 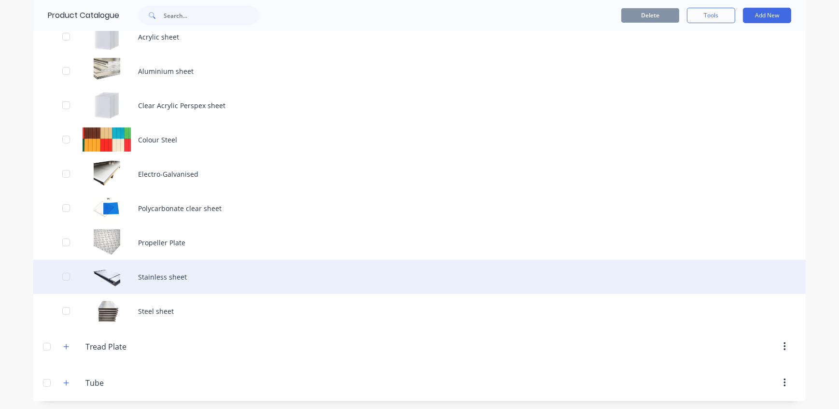 What do you see at coordinates (419, 105) in the screenshot?
I see `div: Clear Acrylic Perspex sheetClear Acrylic Perspex sheet` at bounding box center [419, 105].